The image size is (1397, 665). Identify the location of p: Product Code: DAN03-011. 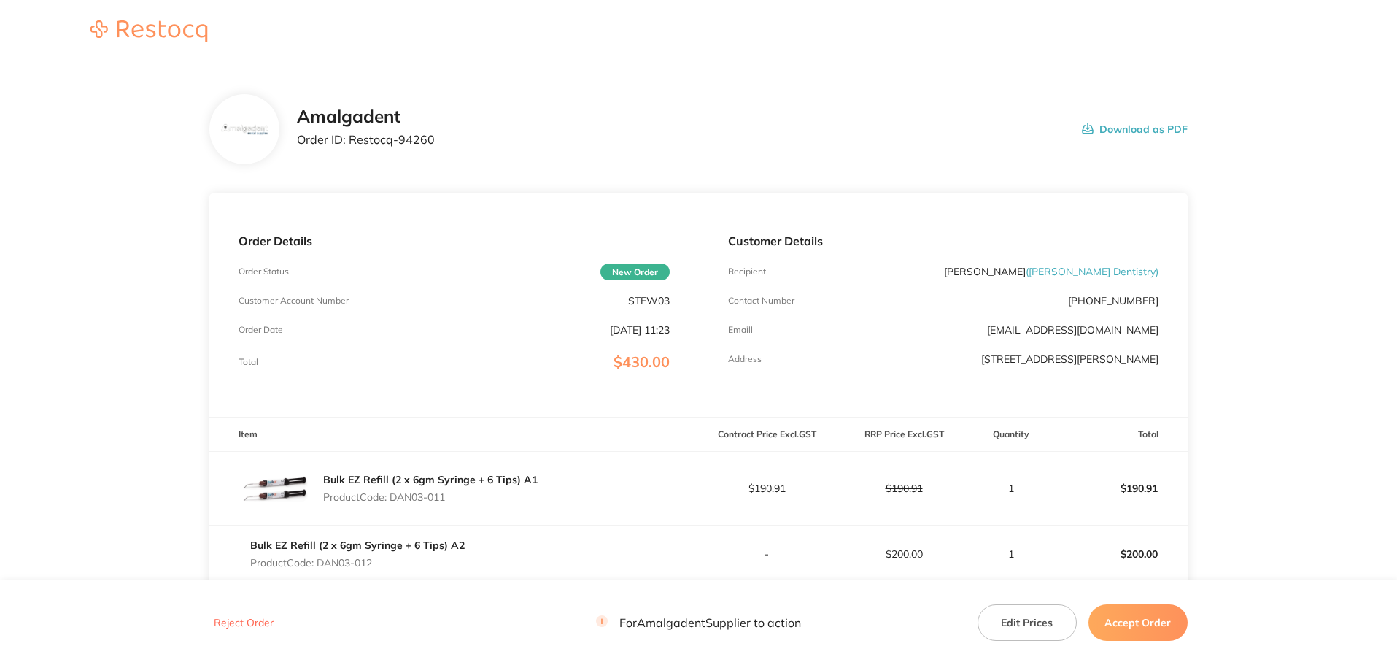
(431, 497).